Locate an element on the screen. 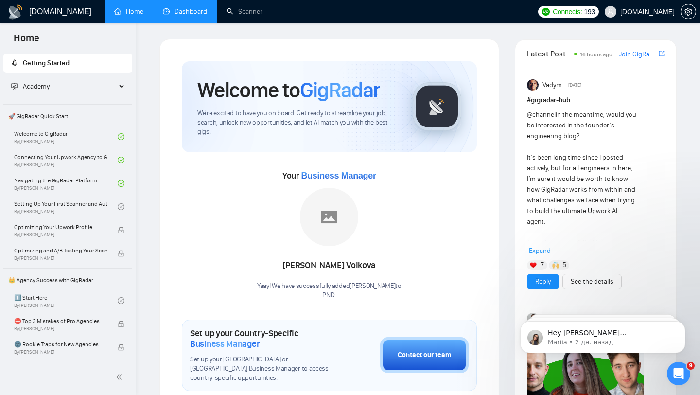 The image size is (700, 395). span: setting is located at coordinates (688, 12).